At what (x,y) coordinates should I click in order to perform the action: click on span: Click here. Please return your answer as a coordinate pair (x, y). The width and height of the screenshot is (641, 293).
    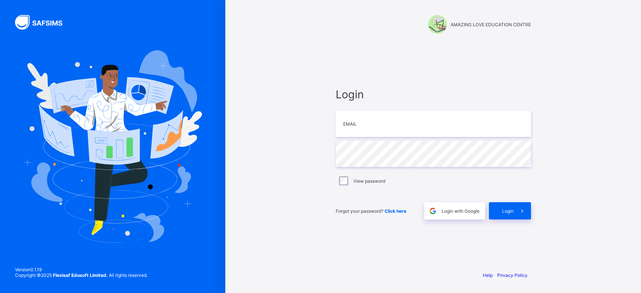
    Looking at the image, I should click on (395, 211).